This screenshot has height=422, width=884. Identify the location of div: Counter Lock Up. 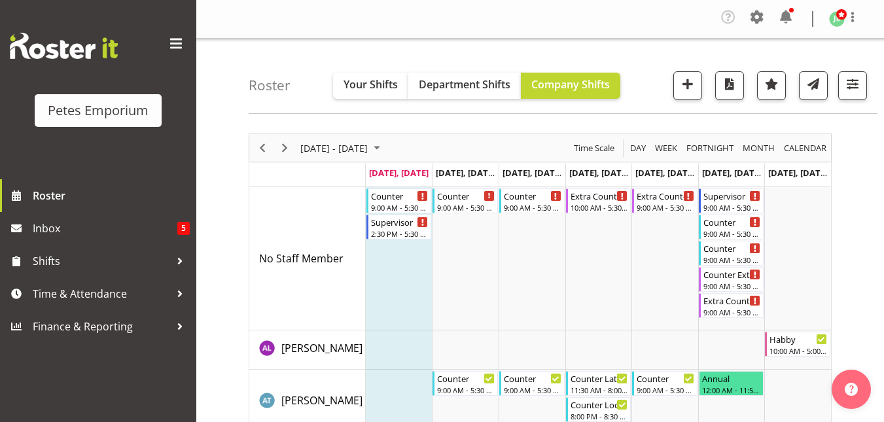
(599, 404).